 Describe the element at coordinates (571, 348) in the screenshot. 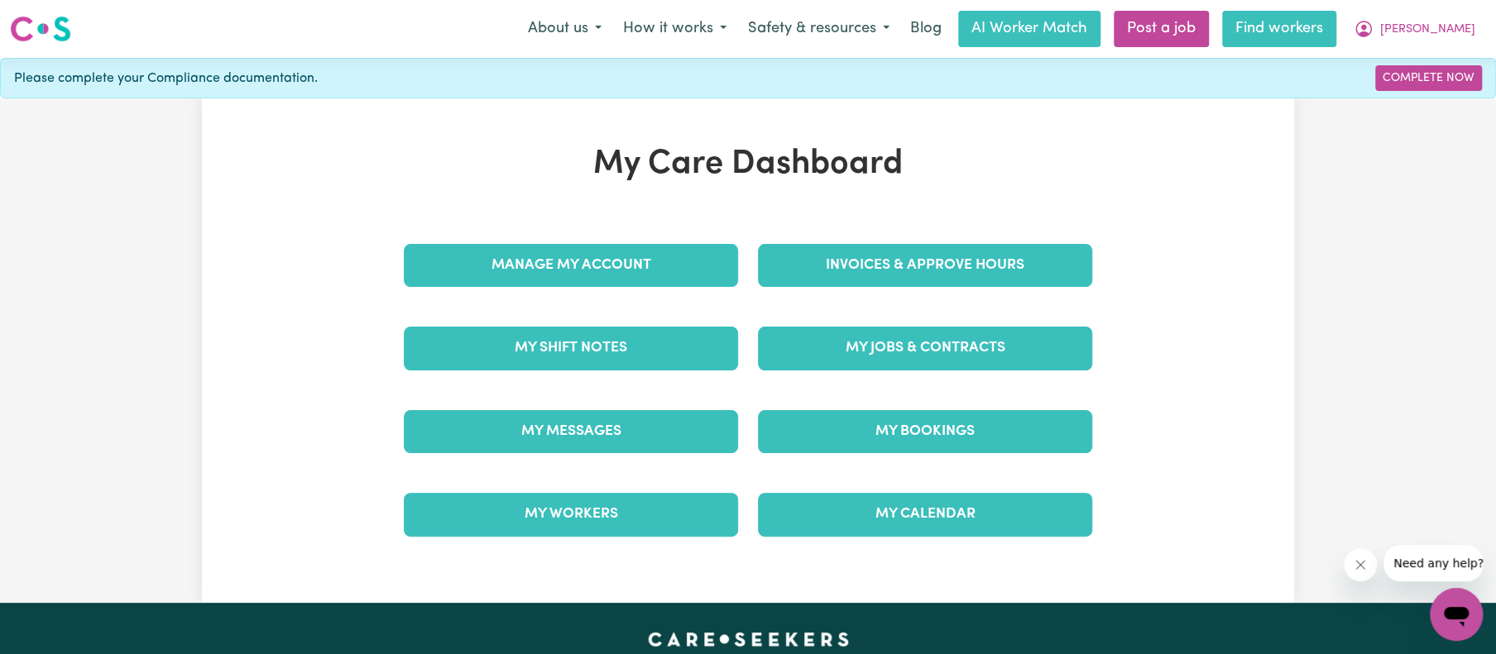

I see `a: My Shift Notes` at that location.